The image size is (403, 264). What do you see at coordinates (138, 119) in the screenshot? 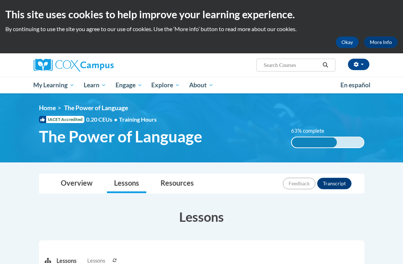
I see `span: Training Hours` at bounding box center [138, 119].